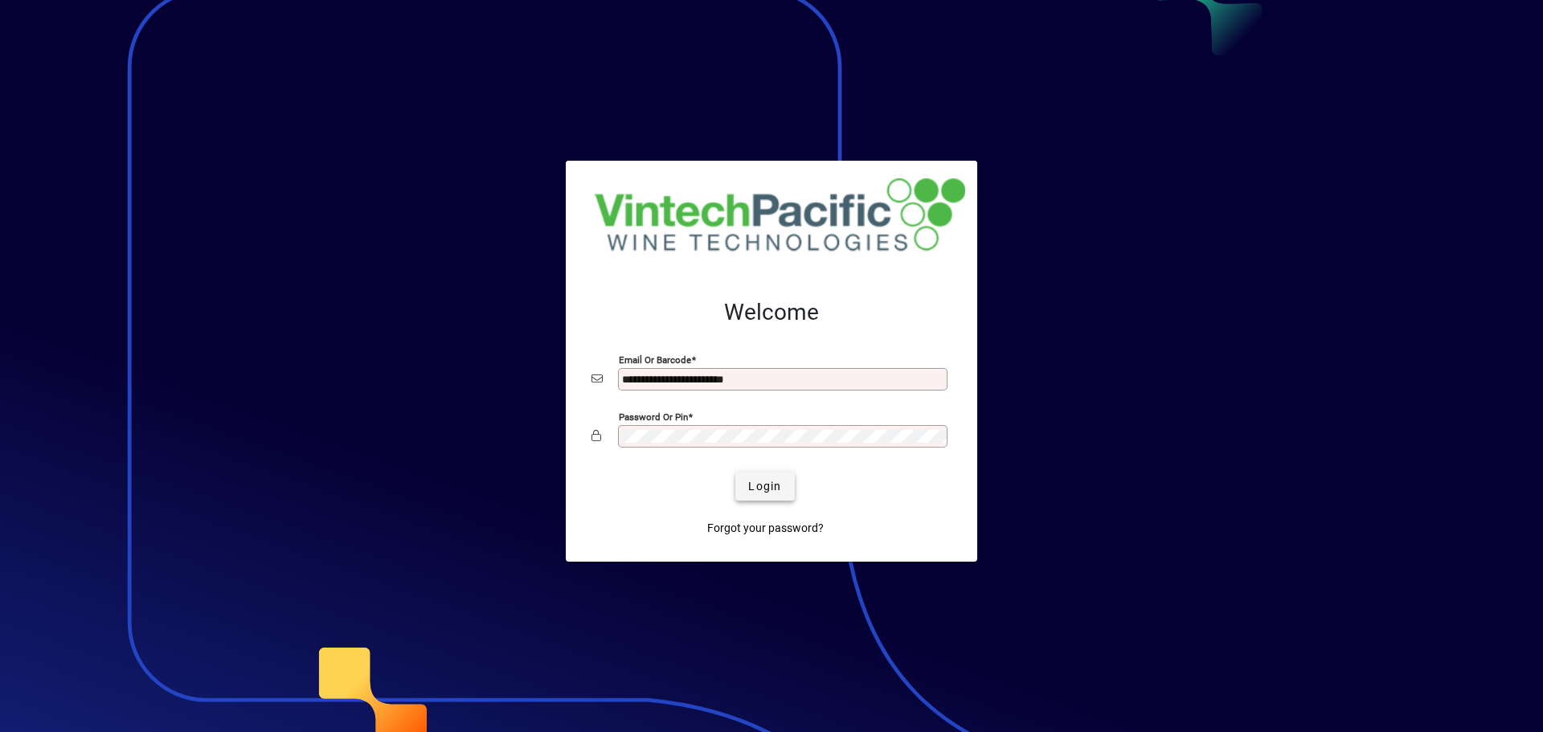 Image resolution: width=1543 pixels, height=732 pixels. I want to click on mat-label: Email or Barcode, so click(655, 360).